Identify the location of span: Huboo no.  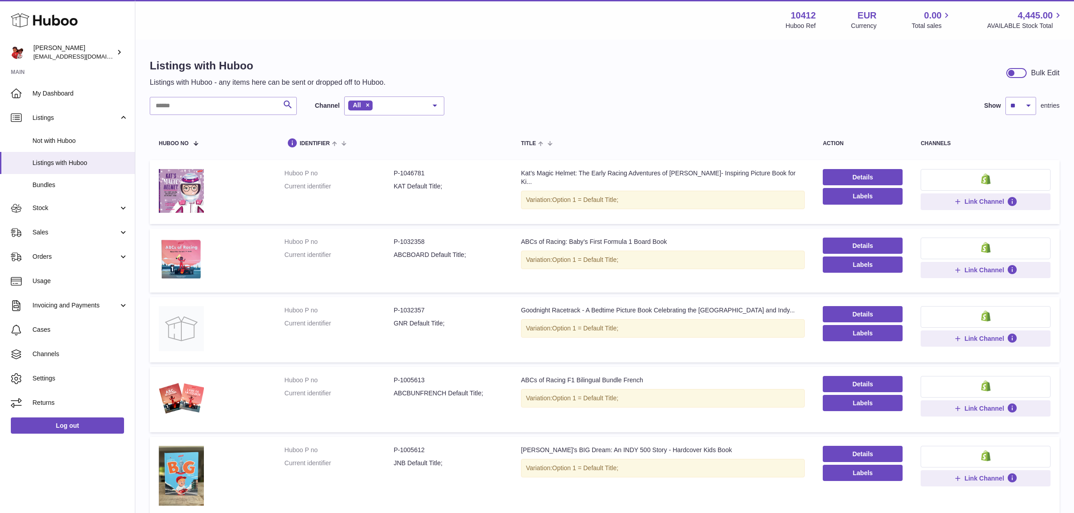
(174, 143).